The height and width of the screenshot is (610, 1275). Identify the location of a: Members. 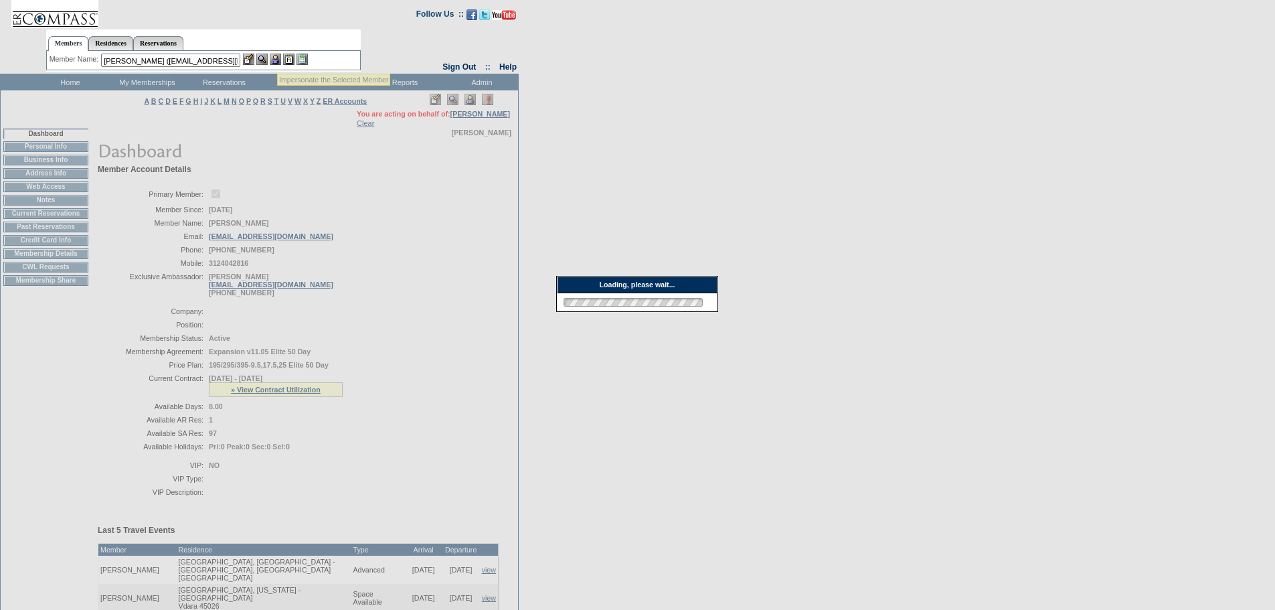
(68, 44).